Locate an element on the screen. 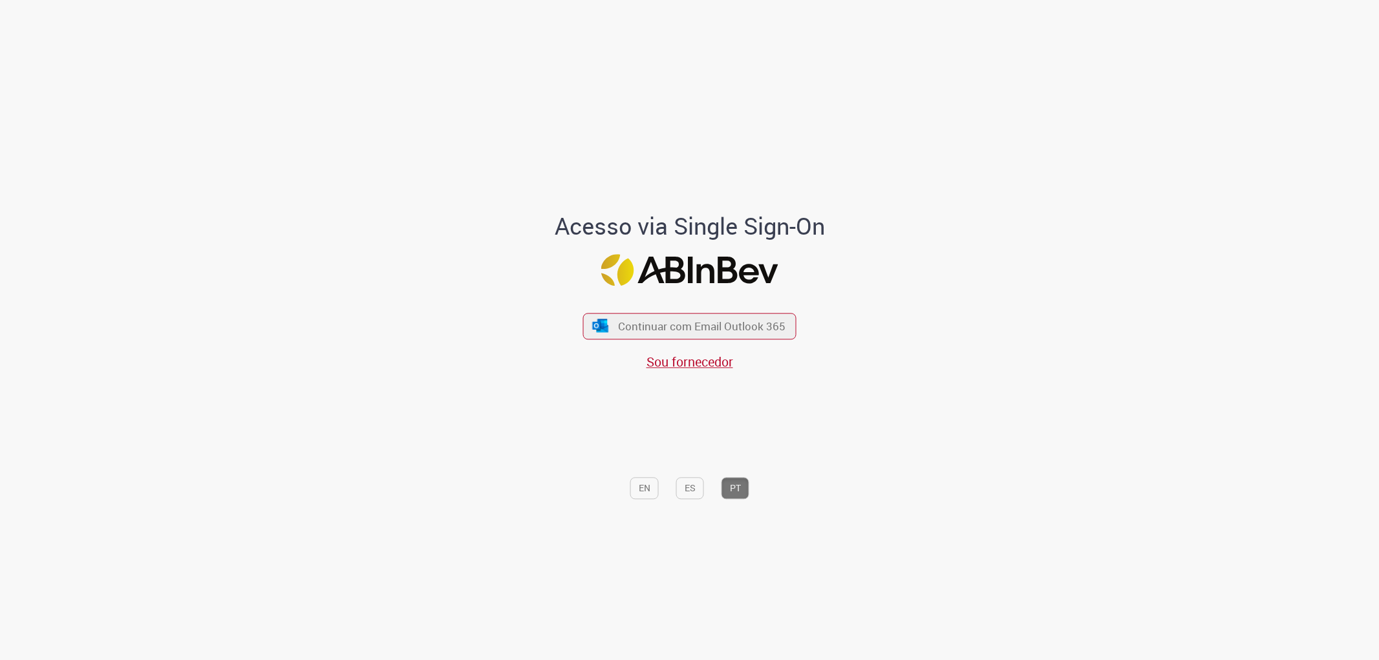 The image size is (1379, 660). button: PT is located at coordinates (735, 488).